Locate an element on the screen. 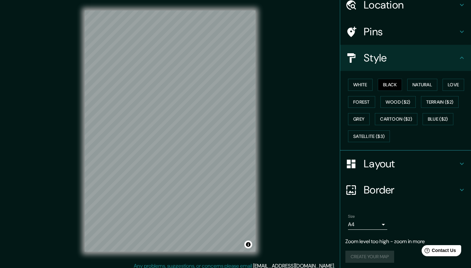 This screenshot has height=268, width=471. h4: Style is located at coordinates (411, 58).